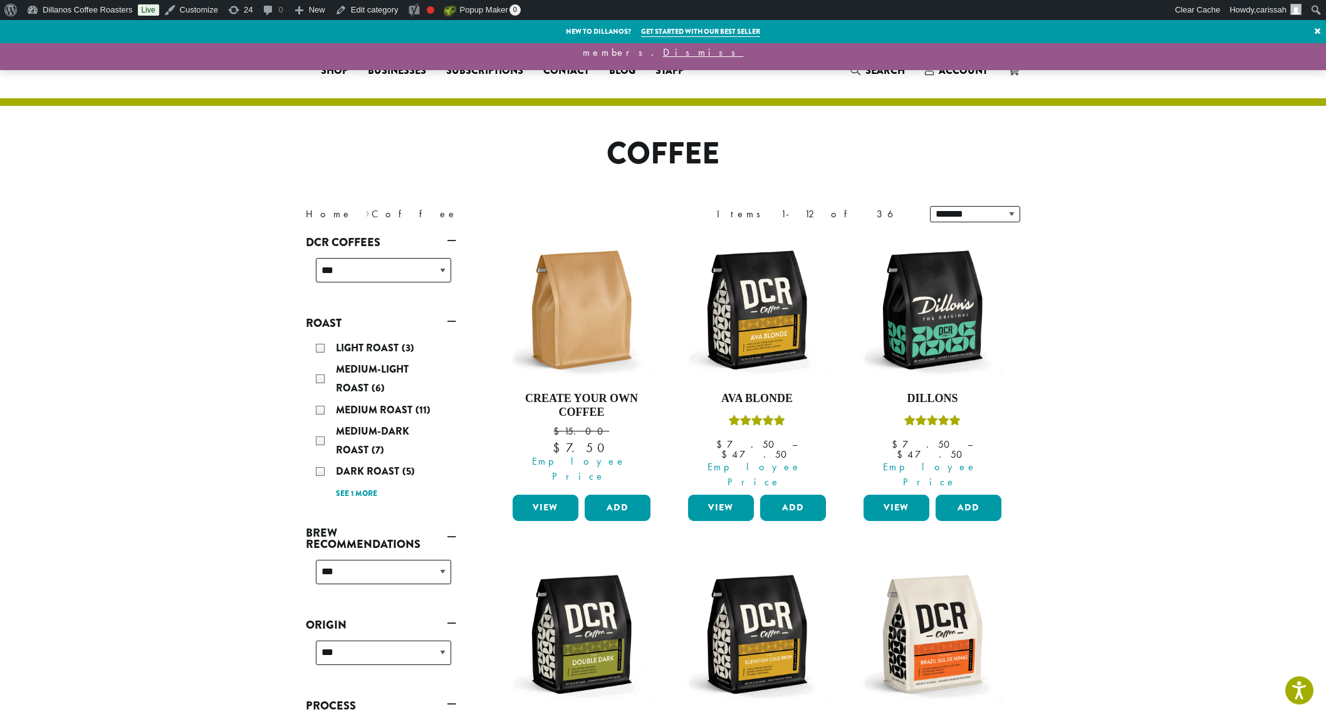 This screenshot has width=1326, height=717. What do you see at coordinates (378, 450) in the screenshot?
I see `span: (7)` at bounding box center [378, 450].